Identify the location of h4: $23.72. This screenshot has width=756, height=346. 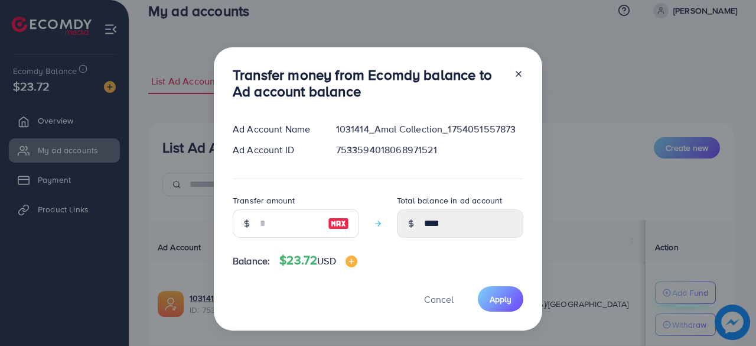
(318, 260).